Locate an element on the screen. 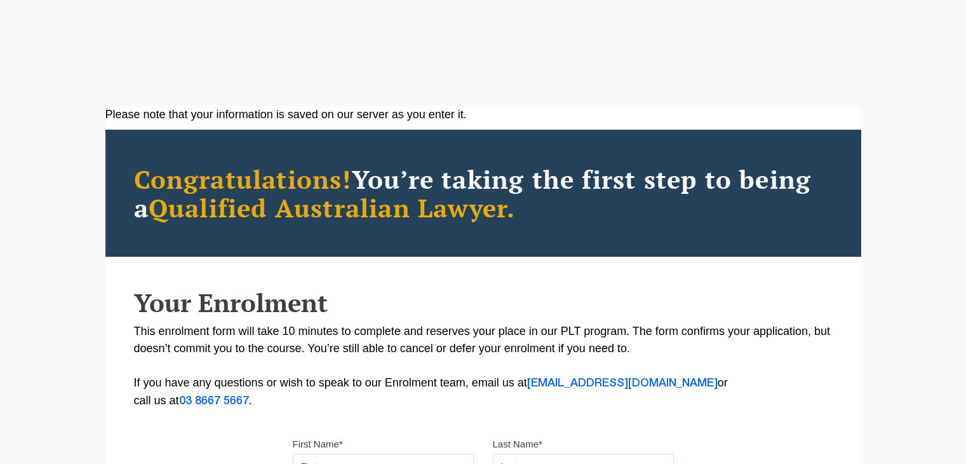 The height and width of the screenshot is (464, 966). span: Qualified Australian Lawyer. is located at coordinates (332, 207).